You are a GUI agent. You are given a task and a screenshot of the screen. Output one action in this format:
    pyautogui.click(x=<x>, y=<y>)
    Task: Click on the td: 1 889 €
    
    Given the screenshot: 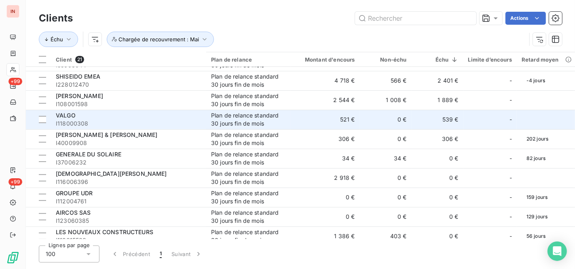 What is the action you would take?
    pyautogui.click(x=438, y=100)
    